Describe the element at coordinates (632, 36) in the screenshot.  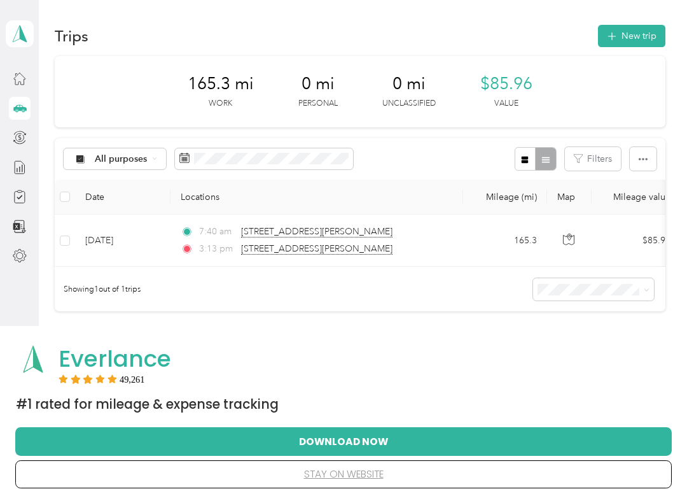
I see `button: New trip` at that location.